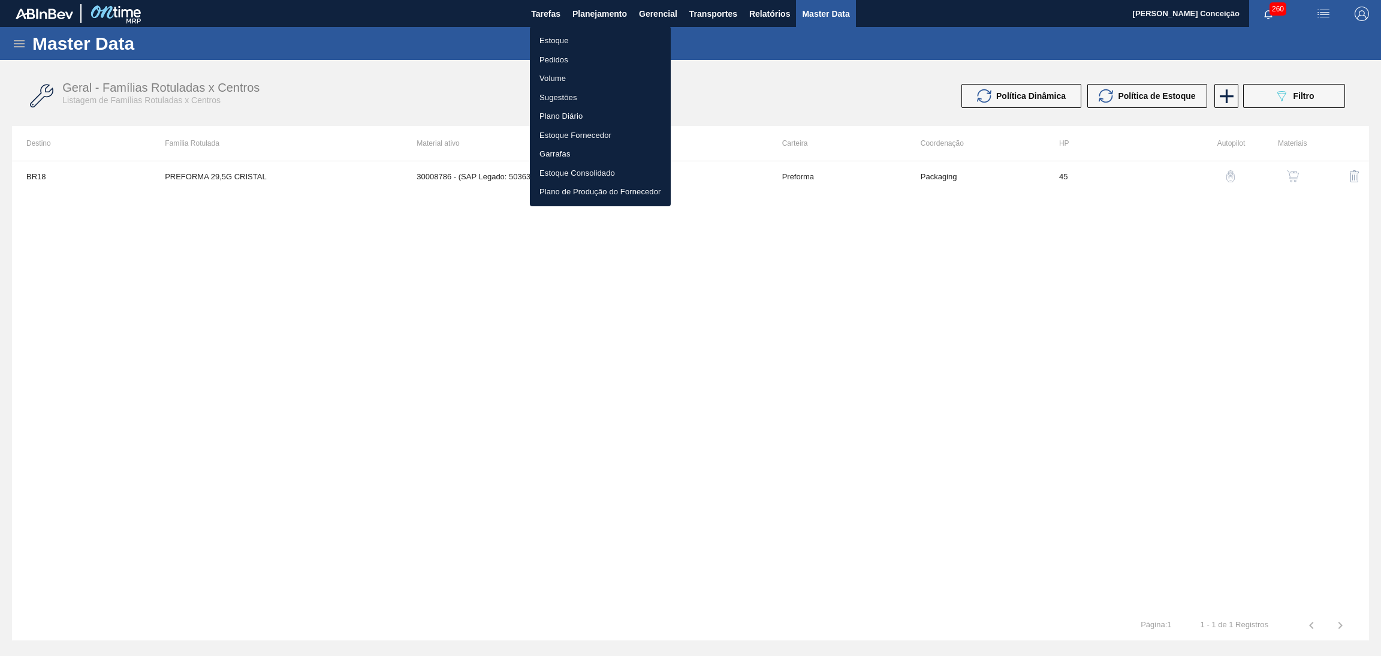 This screenshot has height=656, width=1381. I want to click on a: Estoque Consolidado, so click(600, 173).